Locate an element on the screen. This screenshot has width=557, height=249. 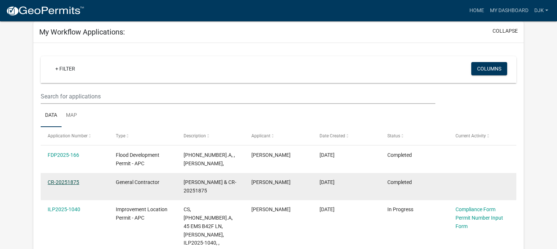
a: Data is located at coordinates (51, 115).